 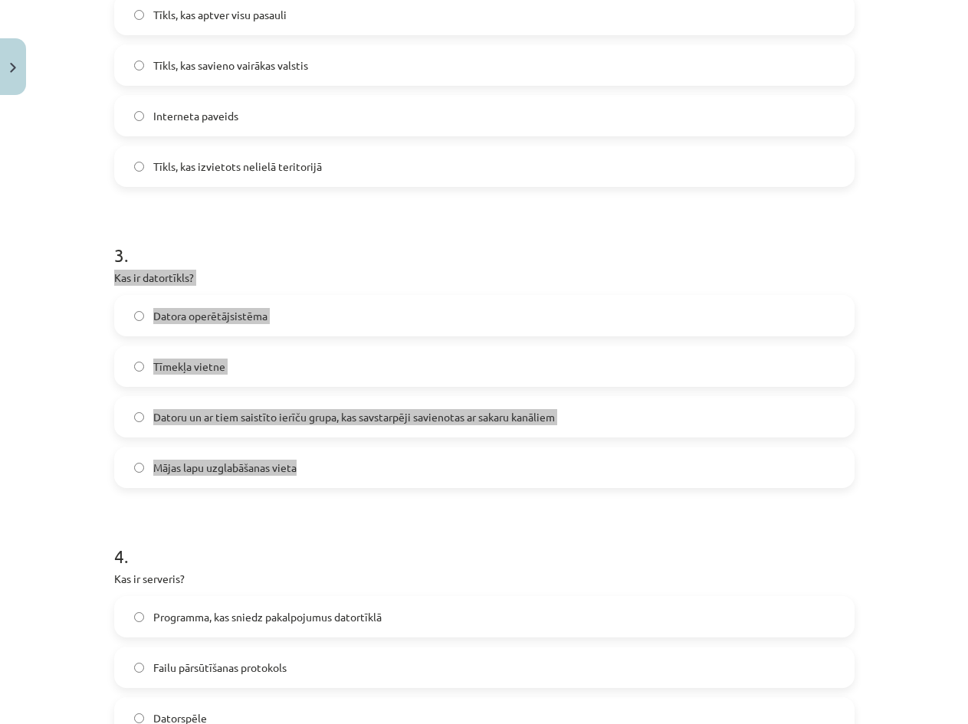 I want to click on span: Programma, kas sniedz pakalpojumus datortīklā, so click(x=268, y=617).